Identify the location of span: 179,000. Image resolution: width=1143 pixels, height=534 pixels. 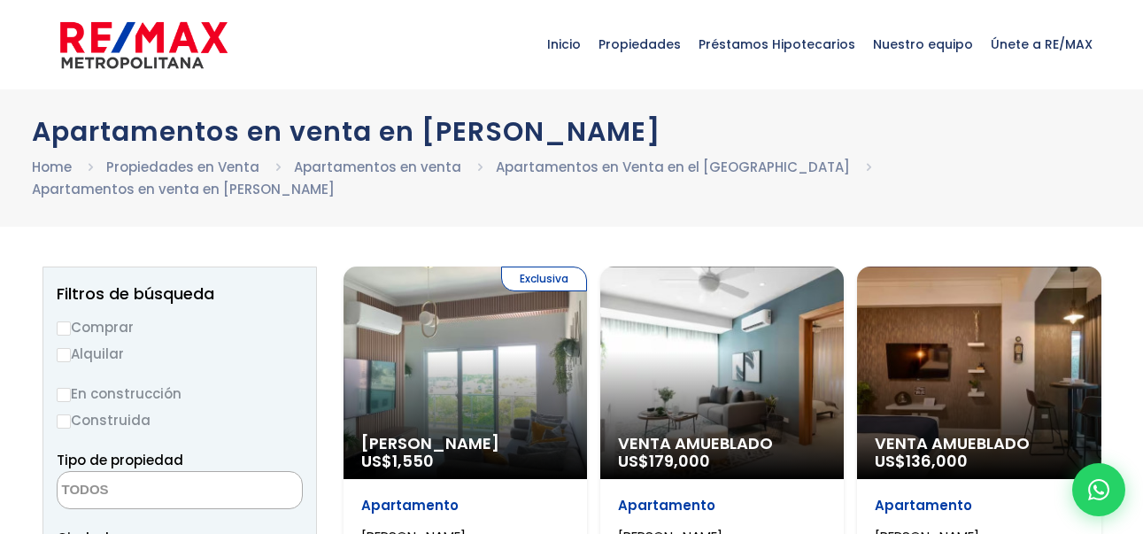
(679, 460).